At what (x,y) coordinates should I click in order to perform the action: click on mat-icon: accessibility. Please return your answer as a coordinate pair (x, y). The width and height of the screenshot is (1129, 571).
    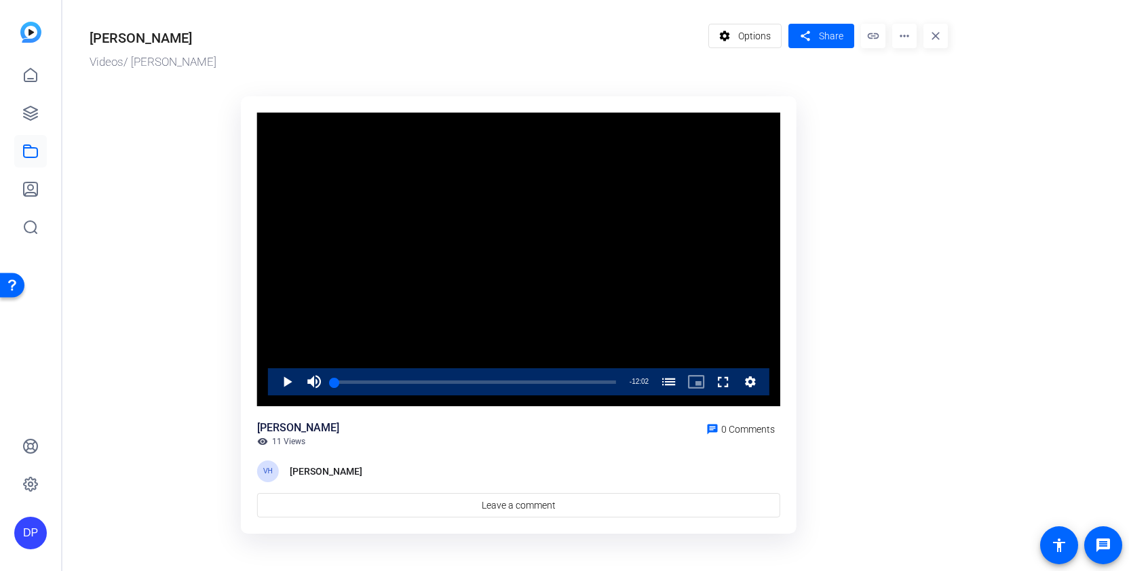
    Looking at the image, I should click on (1059, 545).